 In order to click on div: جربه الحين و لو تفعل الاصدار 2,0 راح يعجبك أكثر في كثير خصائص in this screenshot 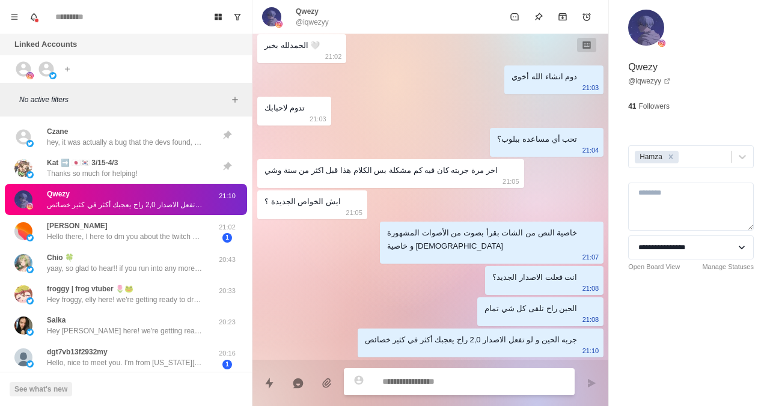, I will do `click(471, 340)`.